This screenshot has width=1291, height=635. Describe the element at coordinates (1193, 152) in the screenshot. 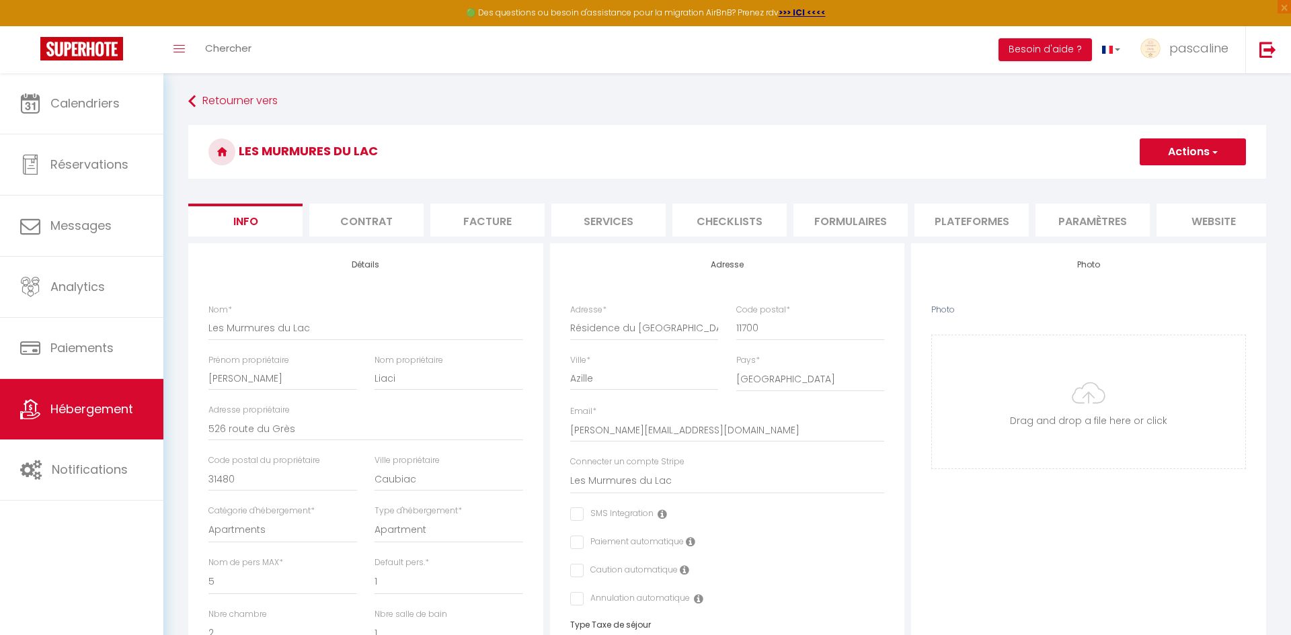

I see `button: Actions` at that location.